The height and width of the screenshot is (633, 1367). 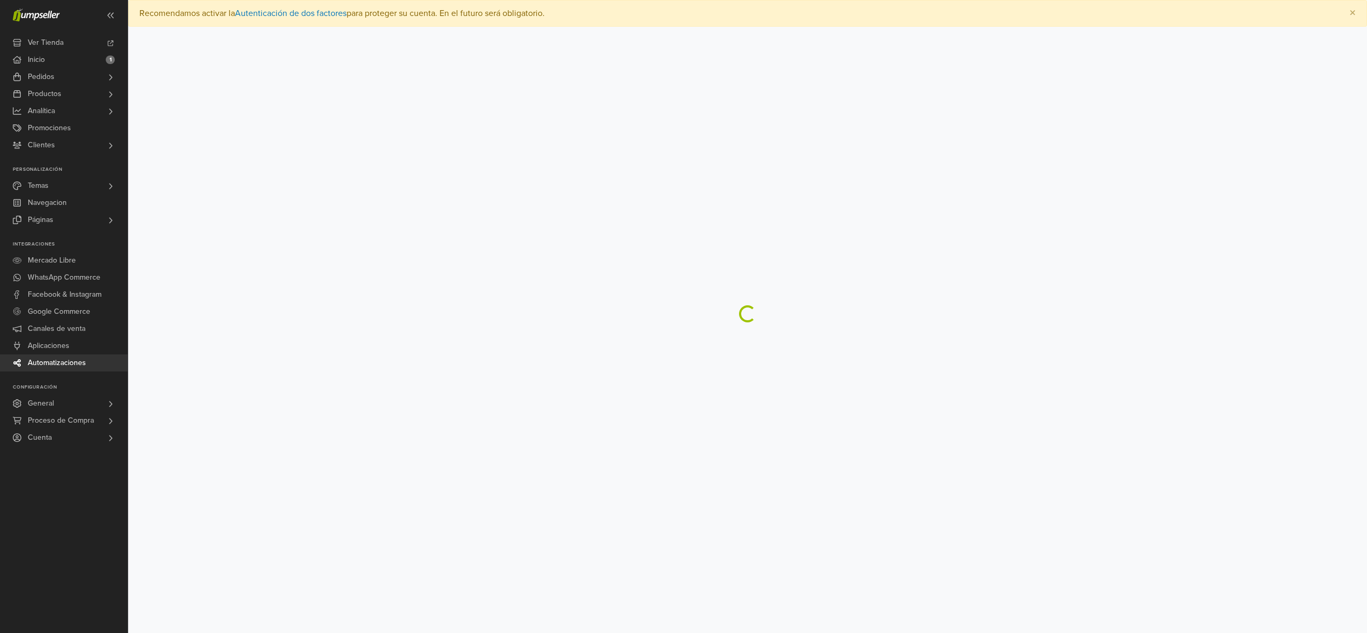 What do you see at coordinates (41, 220) in the screenshot?
I see `span: Páginas` at bounding box center [41, 220].